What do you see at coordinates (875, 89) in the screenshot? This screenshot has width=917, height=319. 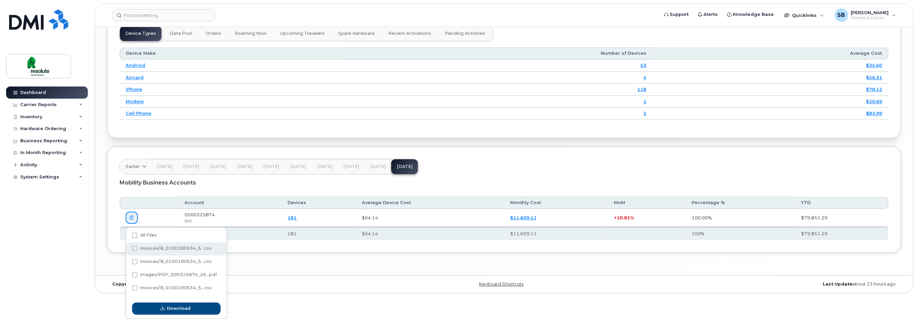 I see `a: $78.12` at bounding box center [875, 89].